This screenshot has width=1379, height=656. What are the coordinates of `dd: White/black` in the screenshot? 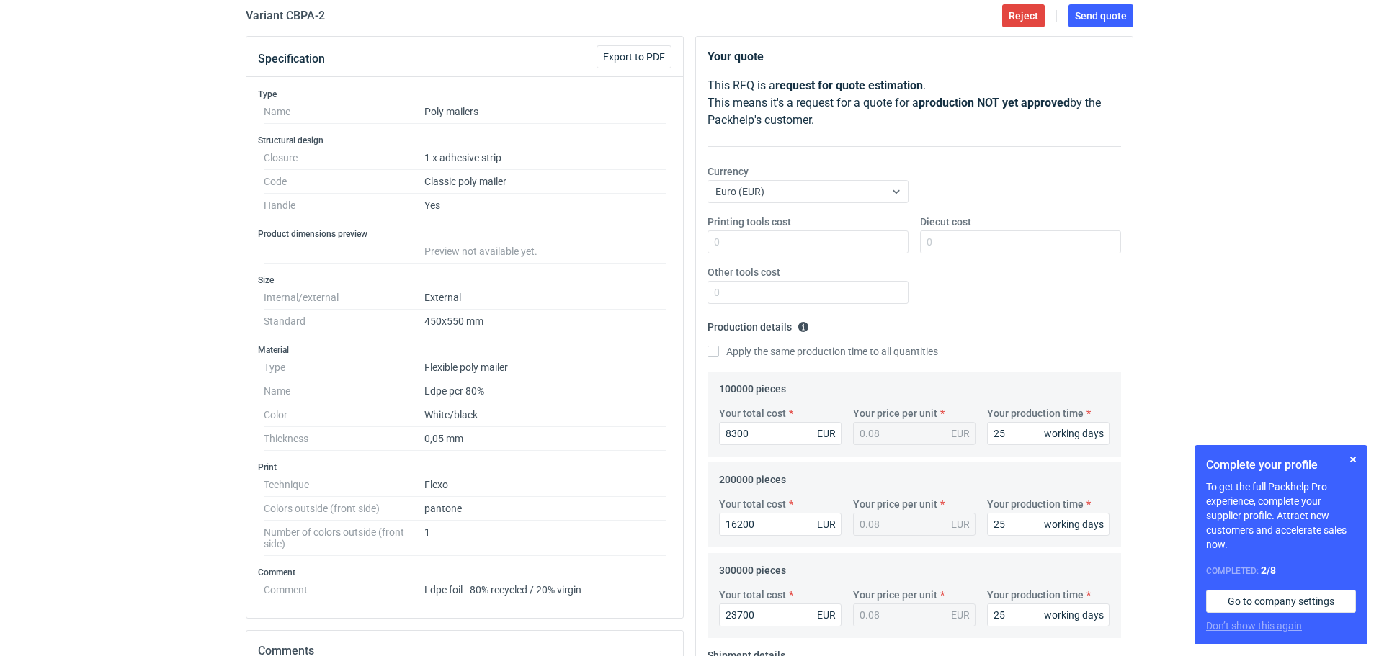 It's located at (545, 415).